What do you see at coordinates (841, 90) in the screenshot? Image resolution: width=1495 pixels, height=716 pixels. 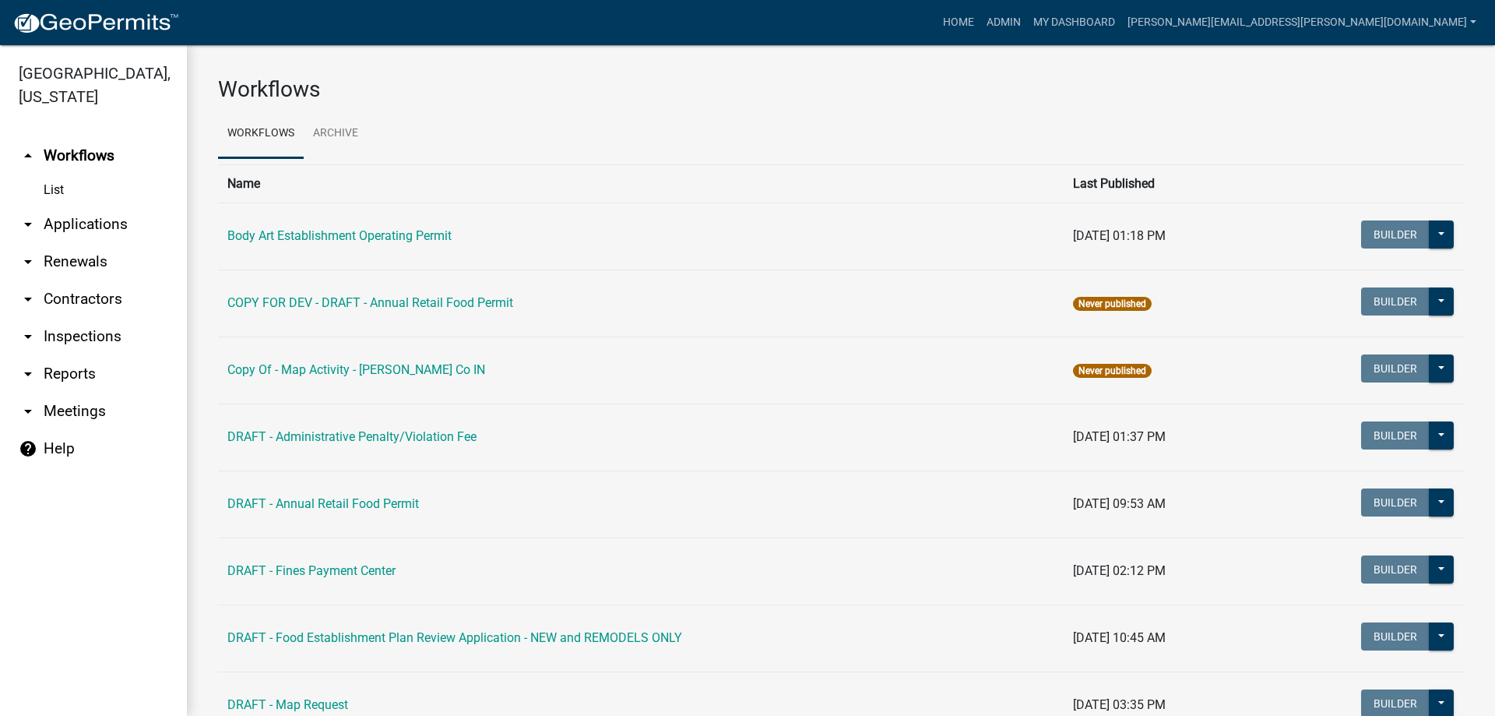 I see `h3: Workflows` at bounding box center [841, 90].